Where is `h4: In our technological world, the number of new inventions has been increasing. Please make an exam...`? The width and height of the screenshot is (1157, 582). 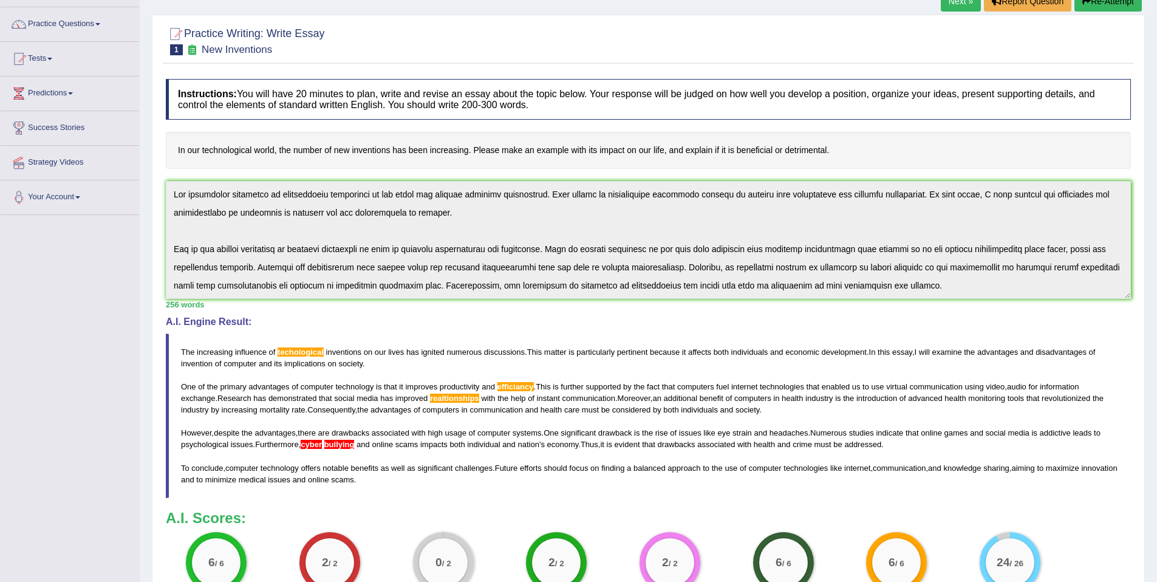 h4: In our technological world, the number of new inventions has been increasing. Please make an exam... is located at coordinates (648, 150).